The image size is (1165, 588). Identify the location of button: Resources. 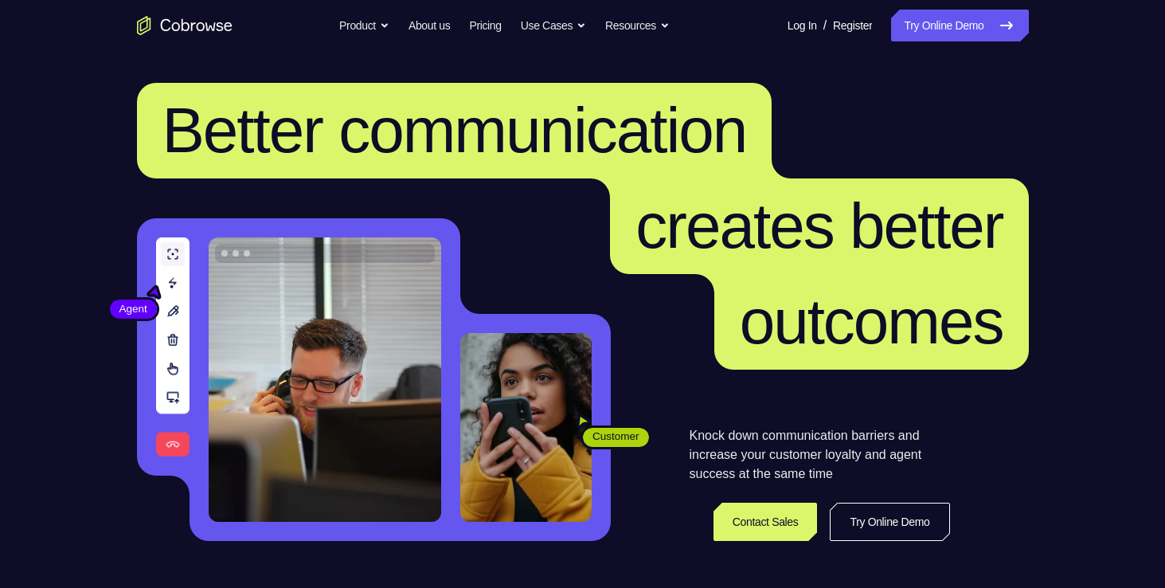
(637, 25).